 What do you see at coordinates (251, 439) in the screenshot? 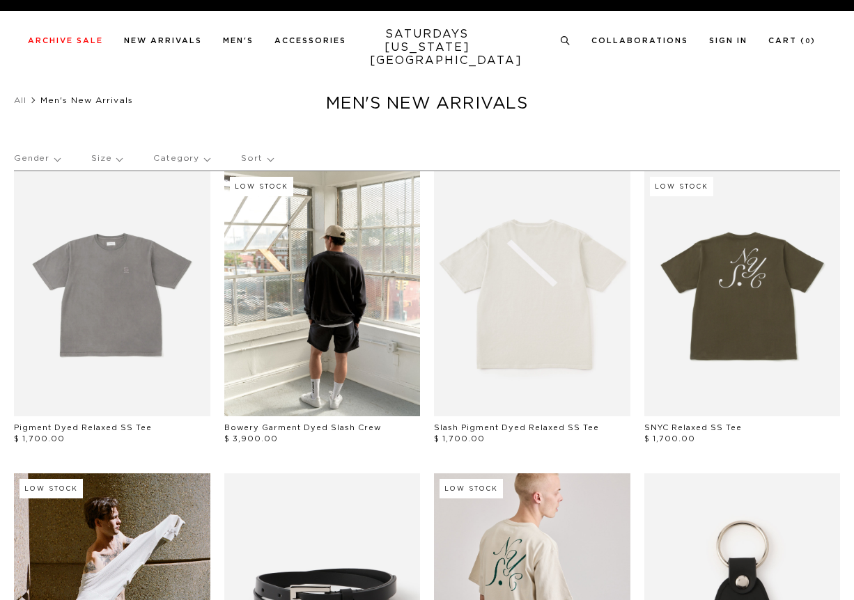
I see `span: $ 3,900.00` at bounding box center [251, 439].